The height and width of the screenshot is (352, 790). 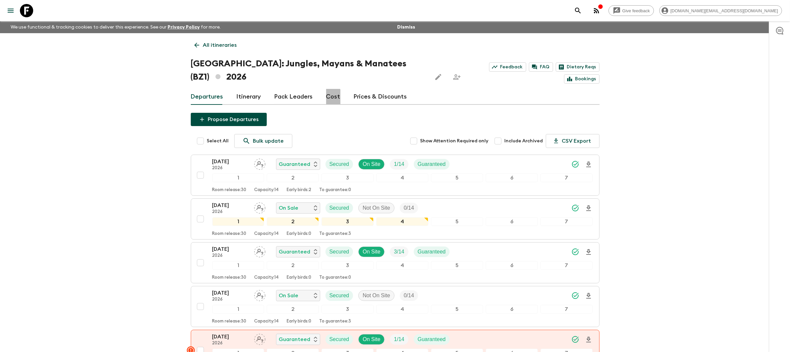 I want to click on button: Propose Departures, so click(x=229, y=119).